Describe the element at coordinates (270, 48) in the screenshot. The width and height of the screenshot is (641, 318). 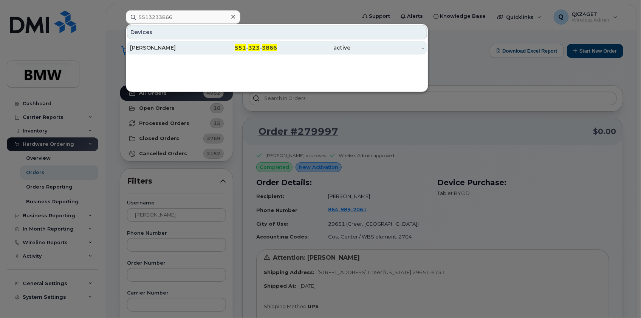
I see `span: 3866` at that location.